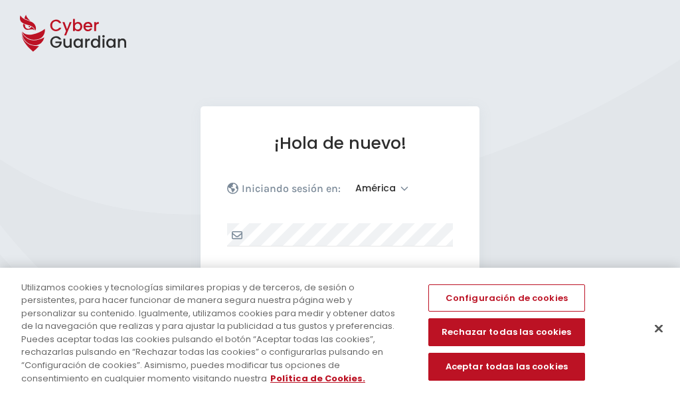 The image size is (680, 394). Describe the element at coordinates (506, 298) in the screenshot. I see `button: Configuración de cookies, Abre el cuadro de diálogo del centro de preferencias.` at that location.